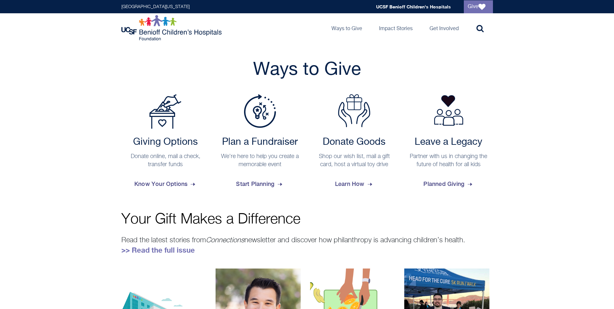 This screenshot has height=309, width=614. What do you see at coordinates (448, 184) in the screenshot?
I see `span: Planned Giving` at bounding box center [448, 184].